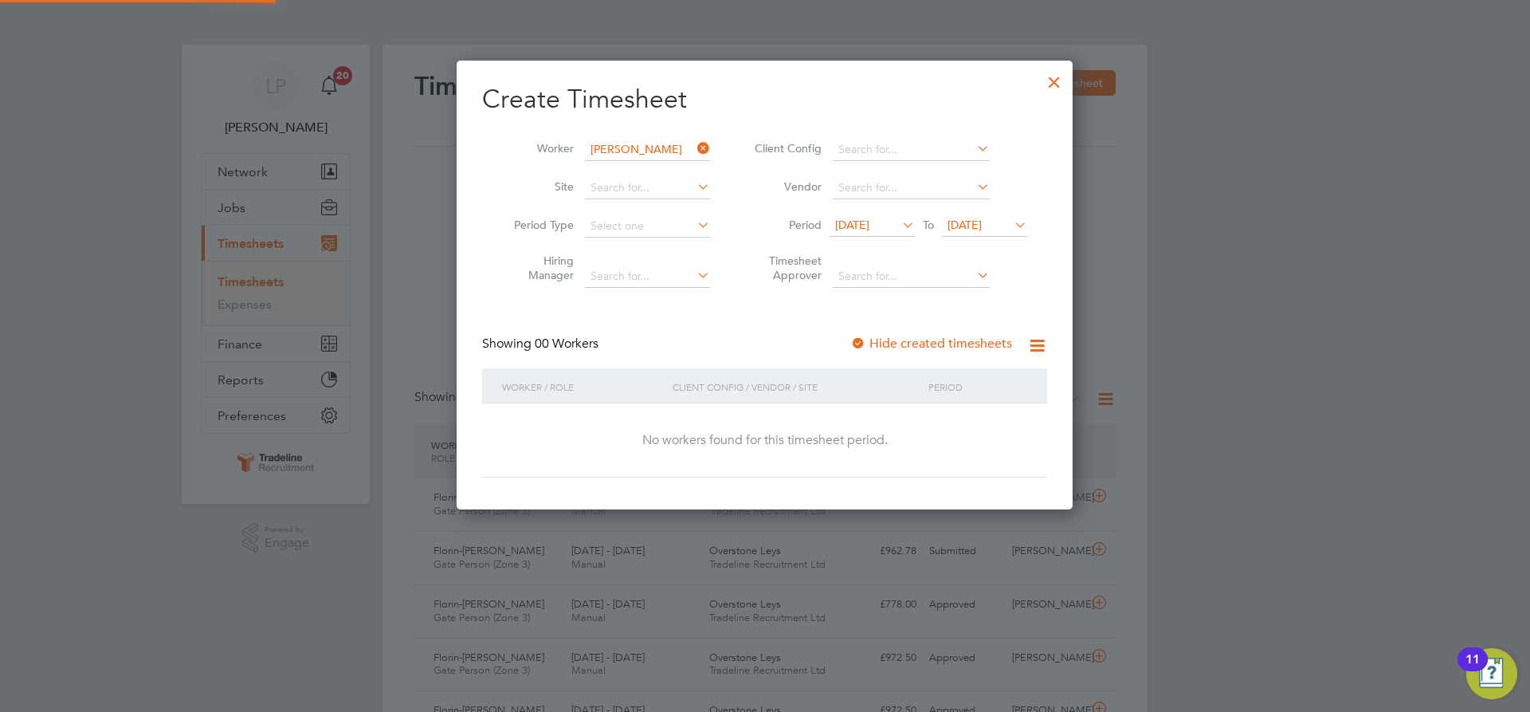 The height and width of the screenshot is (712, 1530). I want to click on label: Timesheet Approver, so click(786, 268).